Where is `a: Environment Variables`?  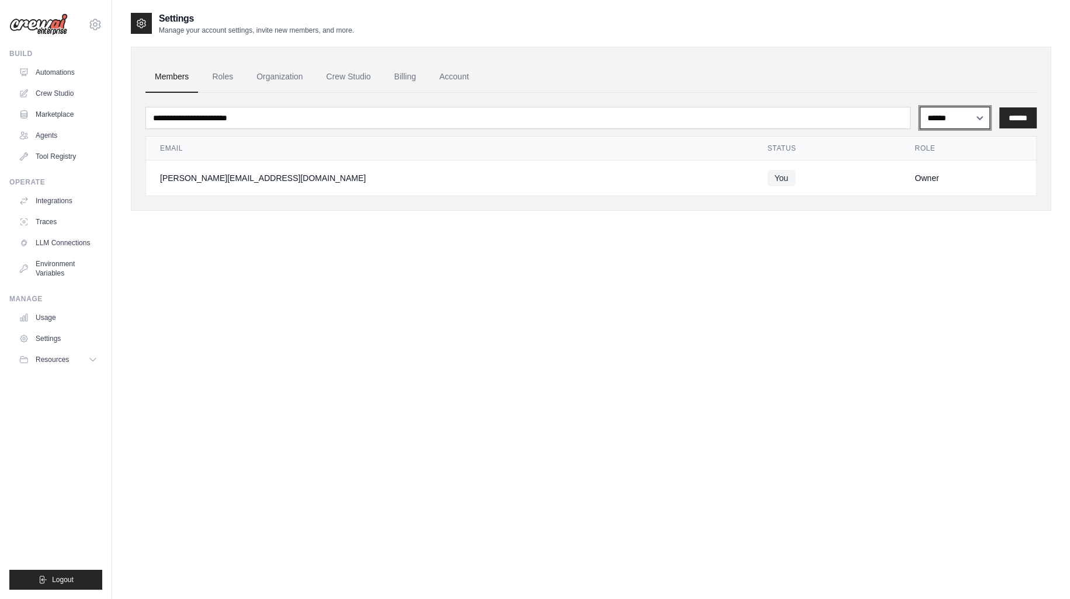
a: Environment Variables is located at coordinates (58, 269).